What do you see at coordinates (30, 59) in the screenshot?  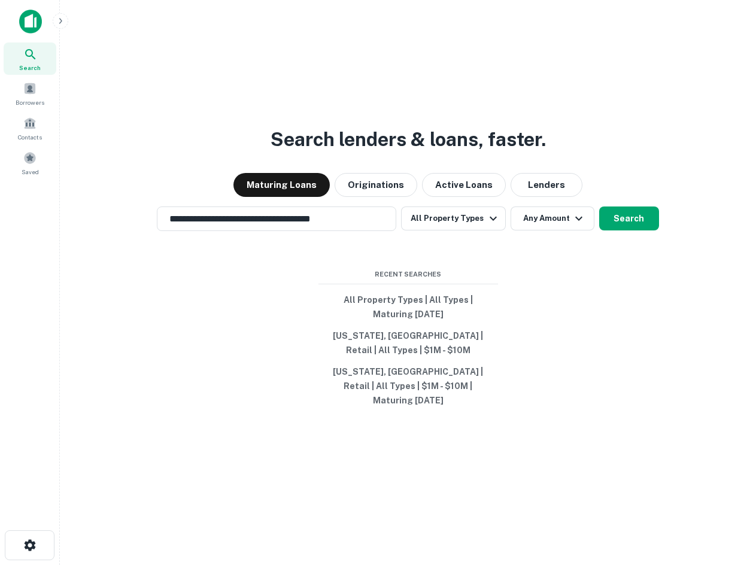 I see `div: Search` at bounding box center [30, 59].